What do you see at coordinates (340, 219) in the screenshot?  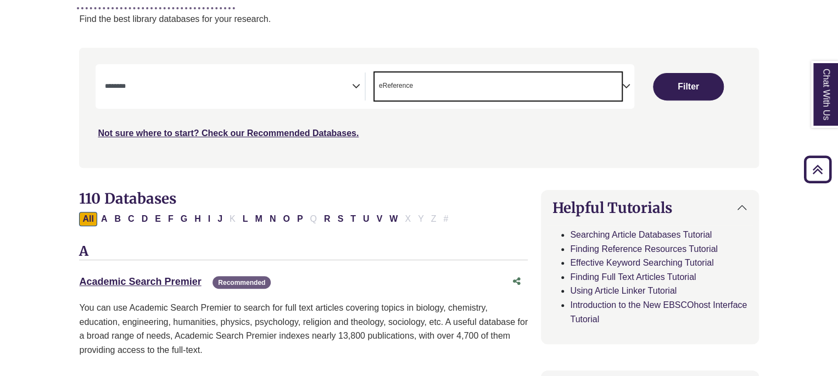 I see `button: Filter Results S` at bounding box center [340, 219].